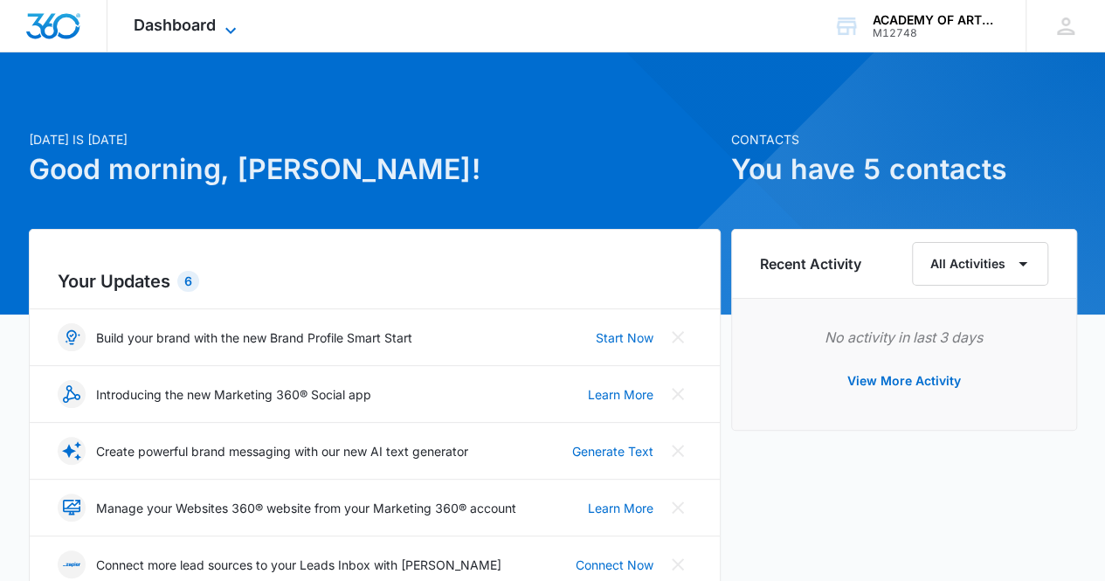  What do you see at coordinates (936, 20) in the screenshot?
I see `div: account name` at bounding box center [936, 20].